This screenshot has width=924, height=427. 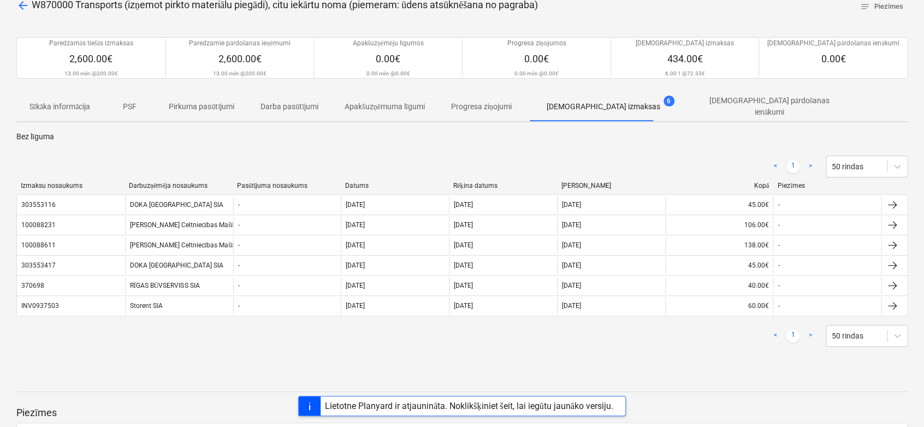 What do you see at coordinates (685, 73) in the screenshot?
I see `p: 6.00 1 @ 72.33€` at bounding box center [685, 73].